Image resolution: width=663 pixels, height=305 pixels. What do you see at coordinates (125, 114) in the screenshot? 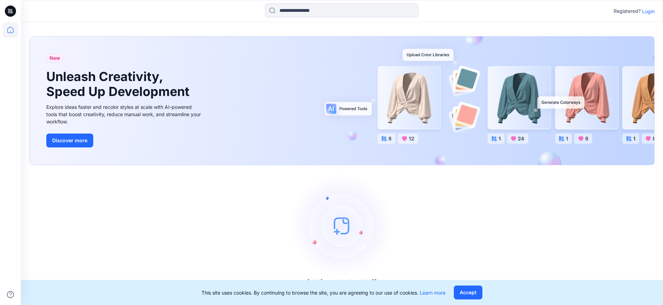
I see `div: Explore ideas faster and recolor styles at scale with AI-powered tools that boost creativity, red...` at bounding box center [125, 114].